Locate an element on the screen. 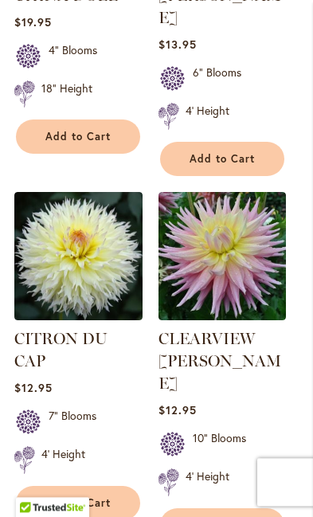  span: $19.95 is located at coordinates (33, 22).